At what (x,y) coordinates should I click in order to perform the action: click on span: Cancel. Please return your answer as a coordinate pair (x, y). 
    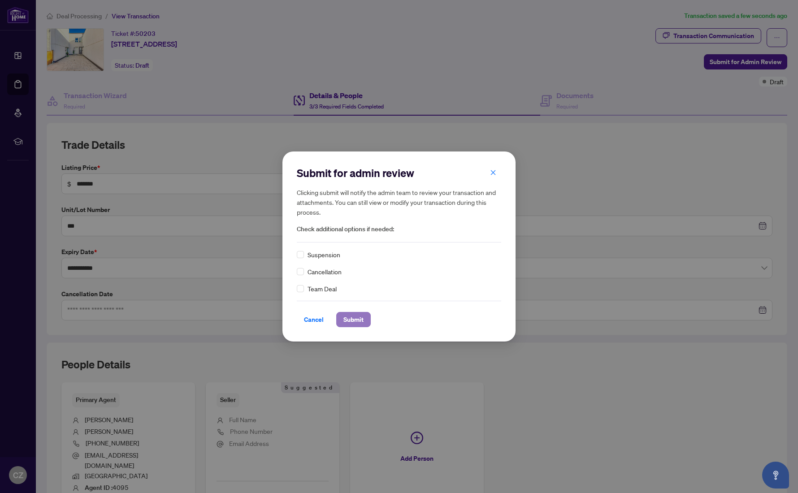
    Looking at the image, I should click on (314, 320).